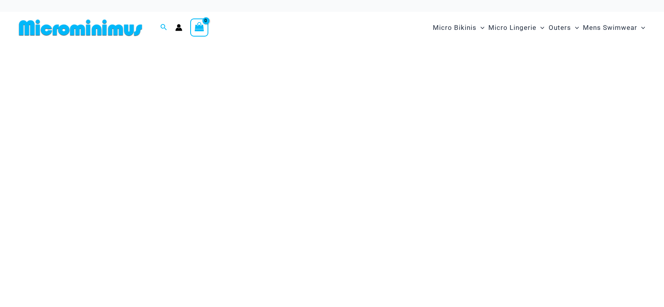 The width and height of the screenshot is (664, 307). Describe the element at coordinates (80, 28) in the screenshot. I see `img: MM SHOP LOGO FLAT` at that location.